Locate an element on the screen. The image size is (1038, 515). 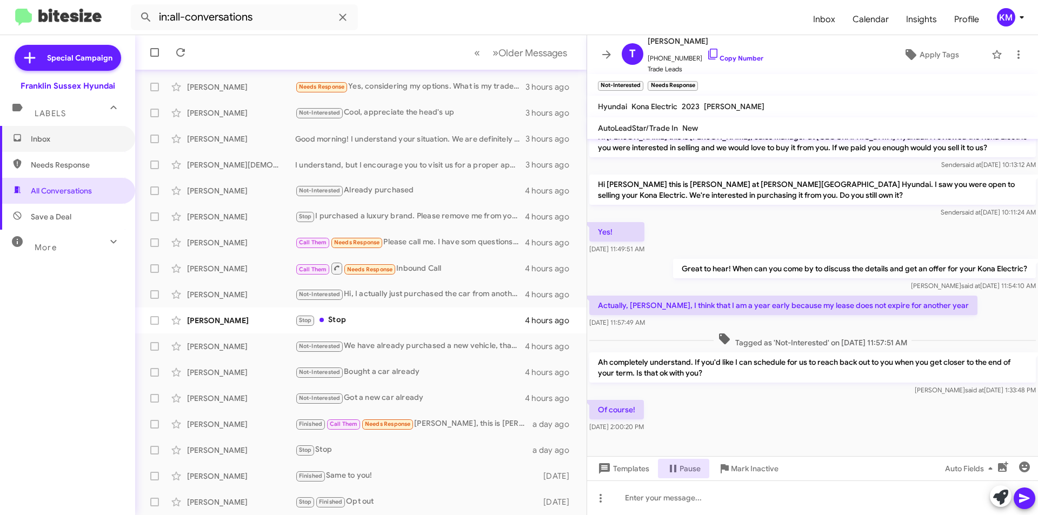
span: Pause is located at coordinates (690, 469).